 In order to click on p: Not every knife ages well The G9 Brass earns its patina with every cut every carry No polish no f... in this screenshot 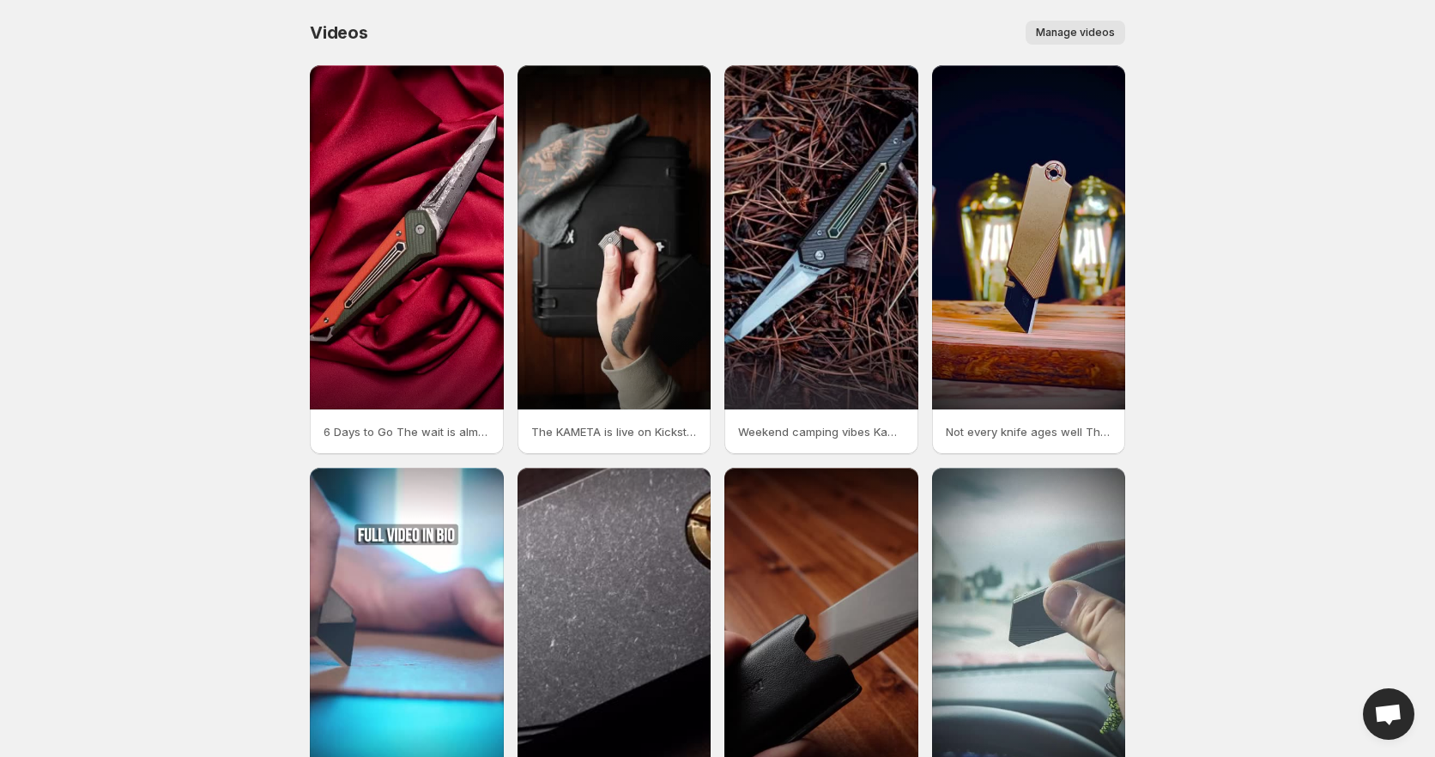, I will do `click(1029, 432)`.